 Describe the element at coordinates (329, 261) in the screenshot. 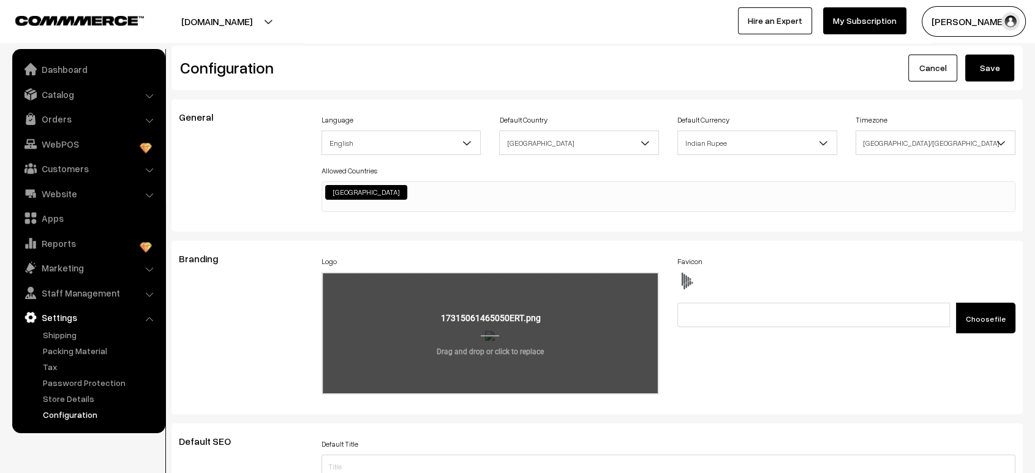

I see `label: Logo` at that location.